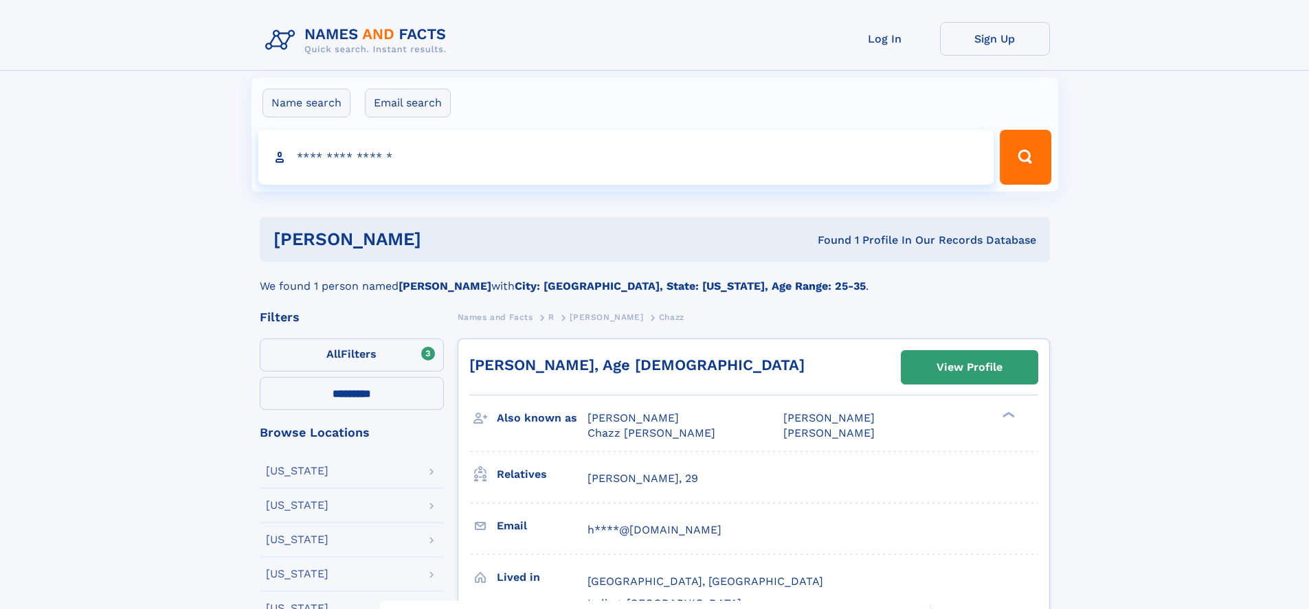  Describe the element at coordinates (407, 103) in the screenshot. I see `label: Email search` at that location.